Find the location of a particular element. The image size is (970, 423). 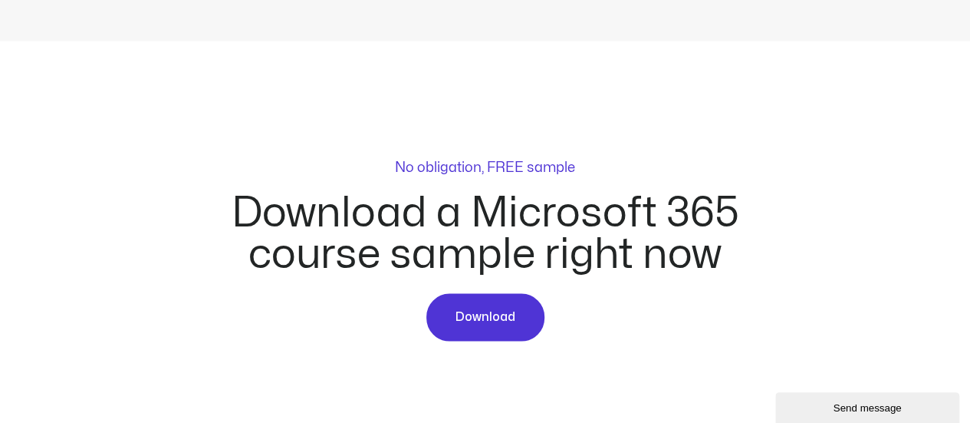

h2: Download a Microsoft 365 course sample right now is located at coordinates (486, 233).